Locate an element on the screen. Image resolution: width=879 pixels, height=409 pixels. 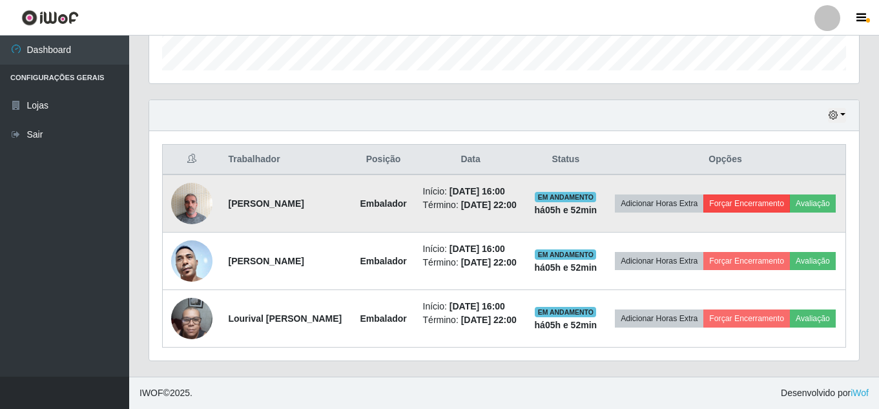
img: CoreUI Logo is located at coordinates (50, 17).